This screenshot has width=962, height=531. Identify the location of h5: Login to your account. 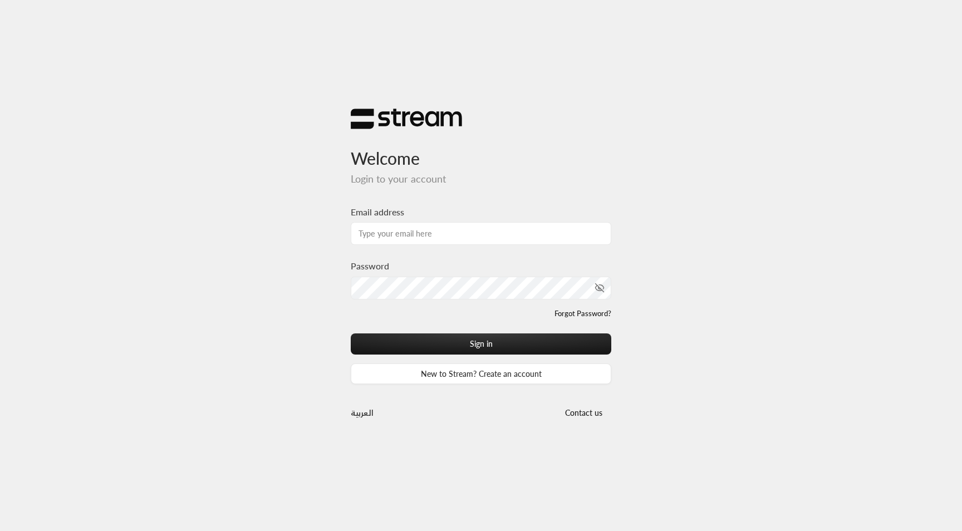
(481, 179).